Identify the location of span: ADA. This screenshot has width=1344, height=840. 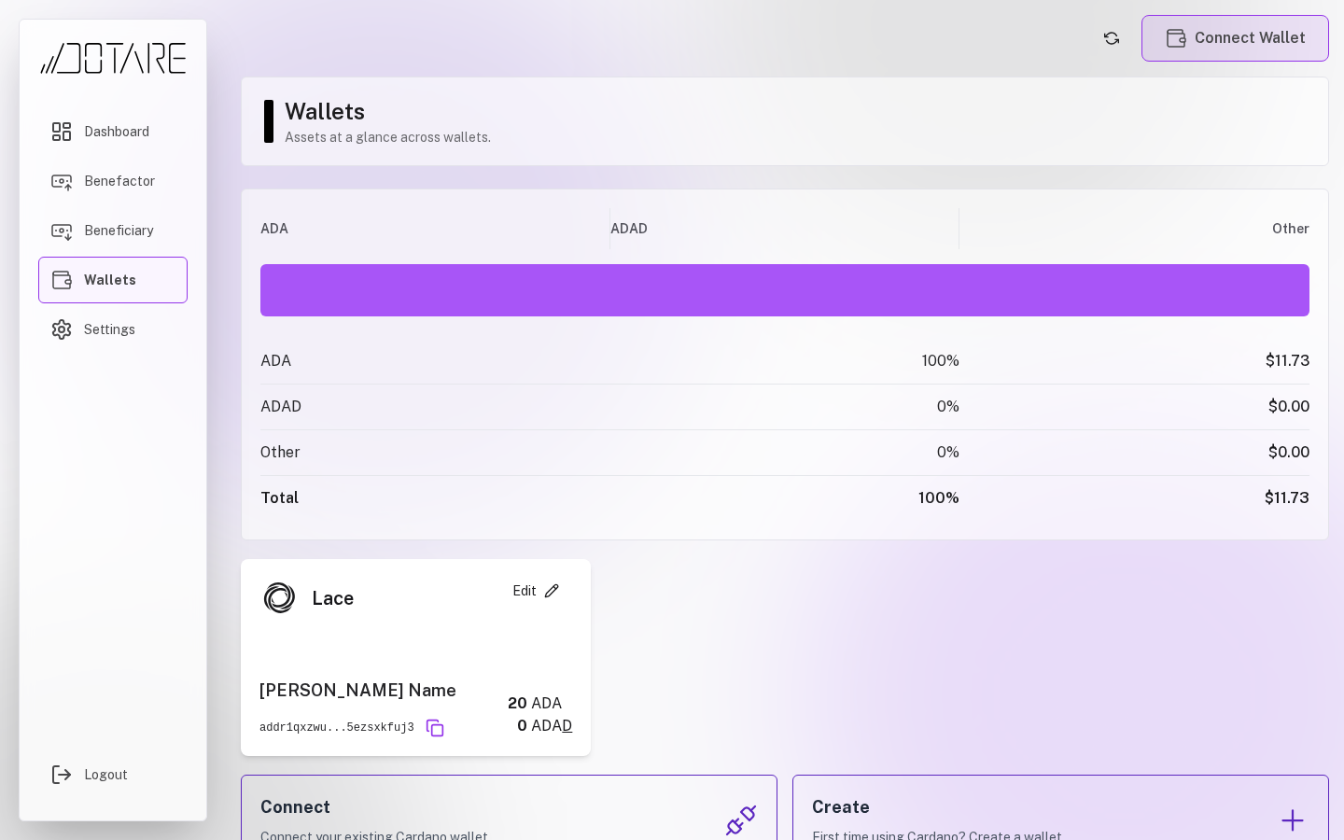
(552, 726).